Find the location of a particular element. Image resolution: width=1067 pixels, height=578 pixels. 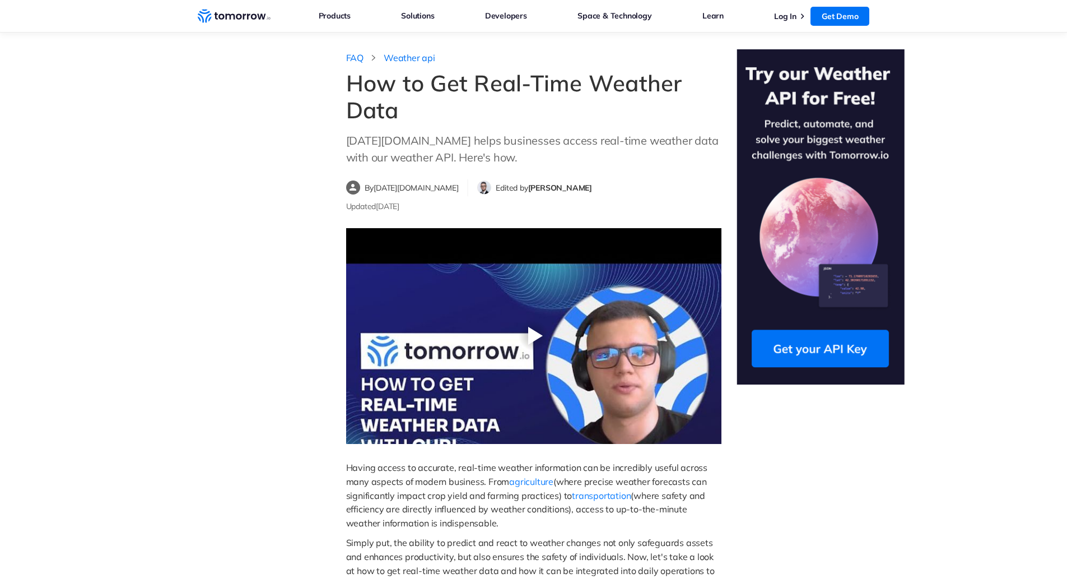

span: transportation is located at coordinates (601, 495).